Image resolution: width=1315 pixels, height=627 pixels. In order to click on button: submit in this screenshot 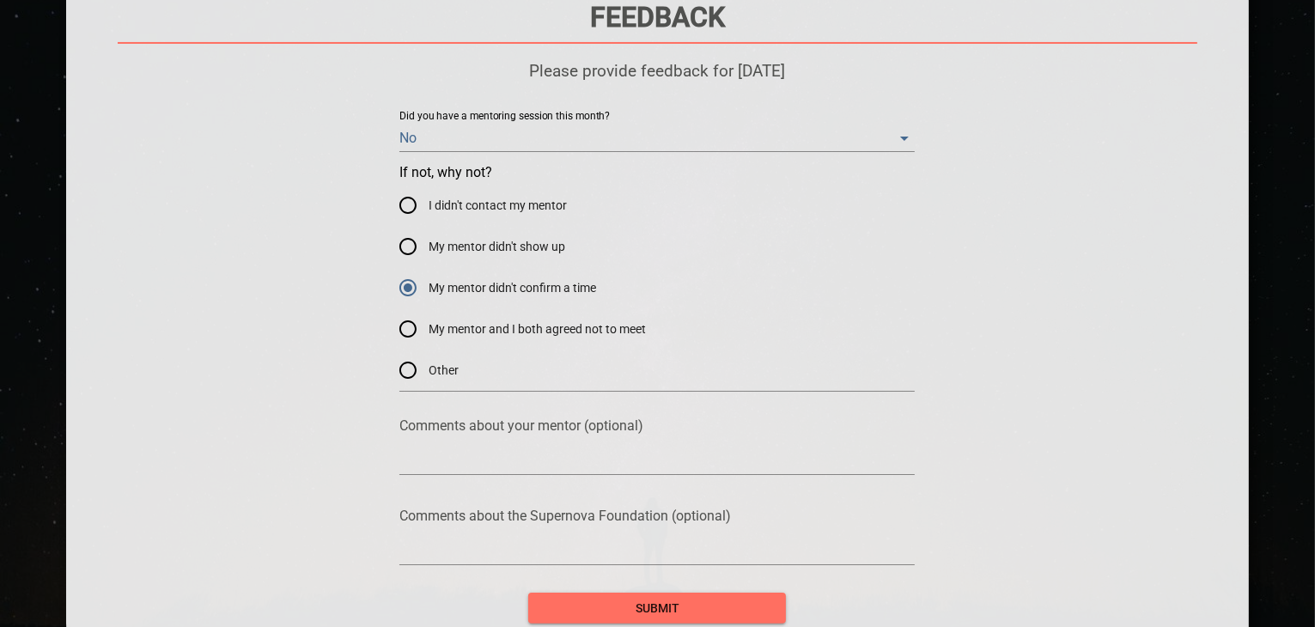, I will do `click(657, 608)`.